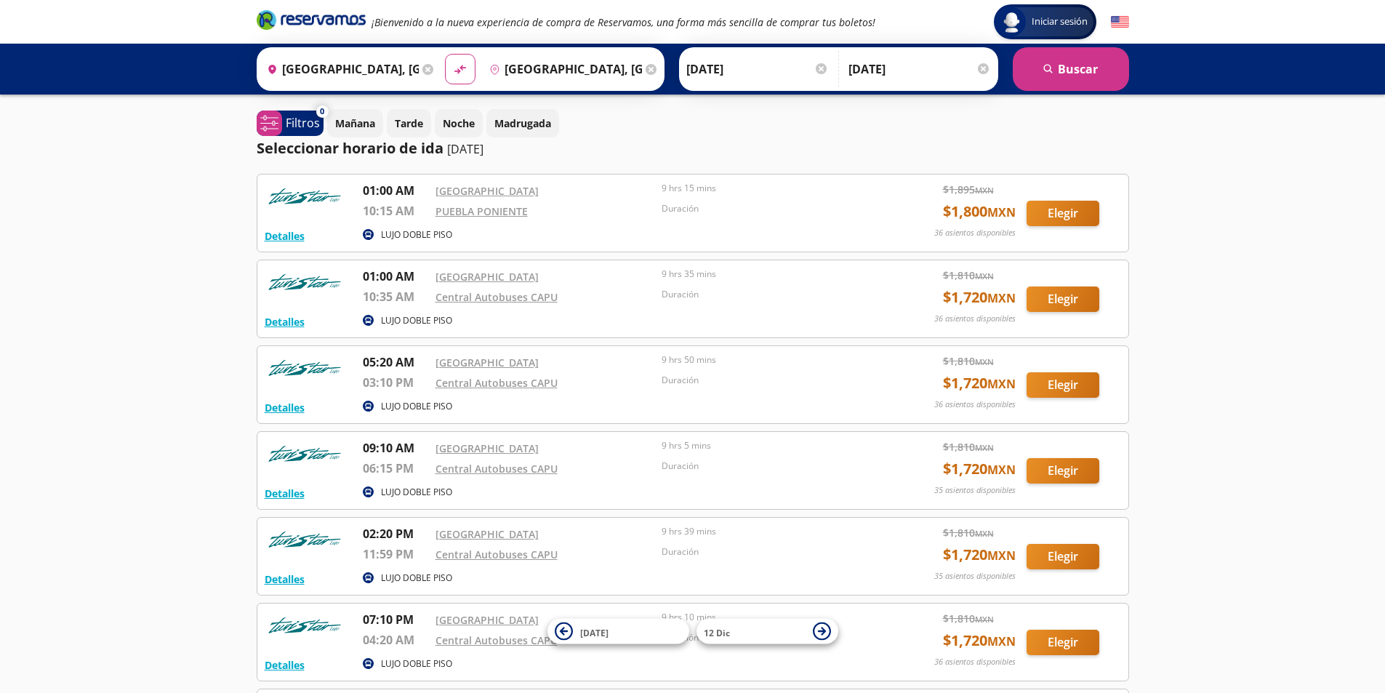 The image size is (1385, 693). Describe the element at coordinates (623, 22) in the screenshot. I see `em: ¡Bienvenido a la nueva experiencia de compra de Reservamos, una forma más sencilla de comprar tus...` at that location.